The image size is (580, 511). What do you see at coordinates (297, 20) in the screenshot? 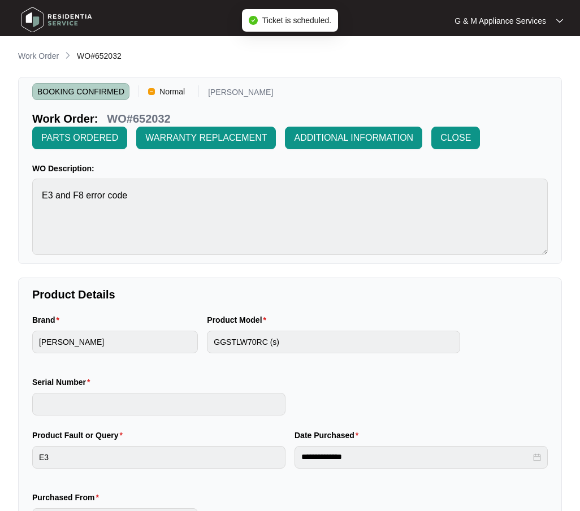
I see `span: Ticket is scheduled.` at bounding box center [297, 20].